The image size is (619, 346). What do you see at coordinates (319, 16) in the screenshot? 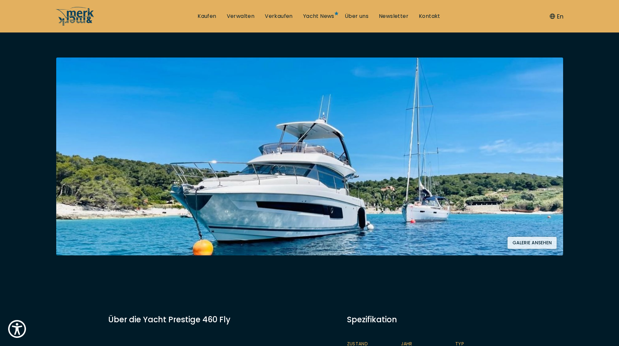
I see `a: Yacht News` at bounding box center [319, 16].